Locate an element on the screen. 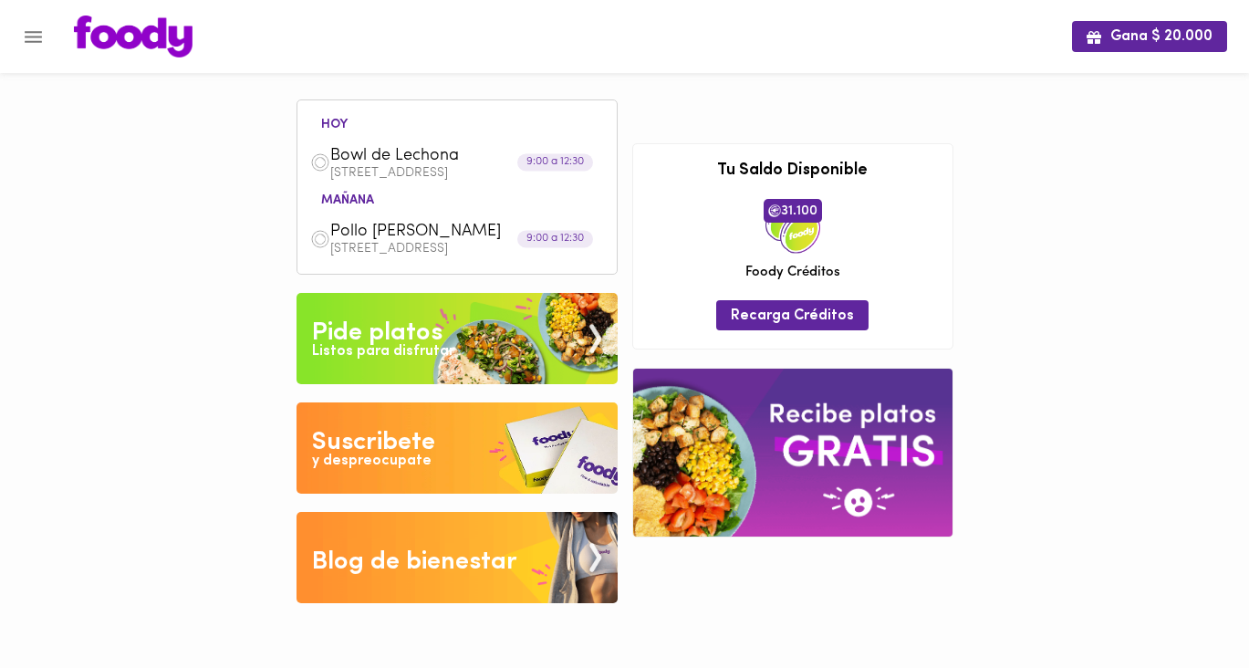  div: Blog de bienestar is located at coordinates (414, 562).